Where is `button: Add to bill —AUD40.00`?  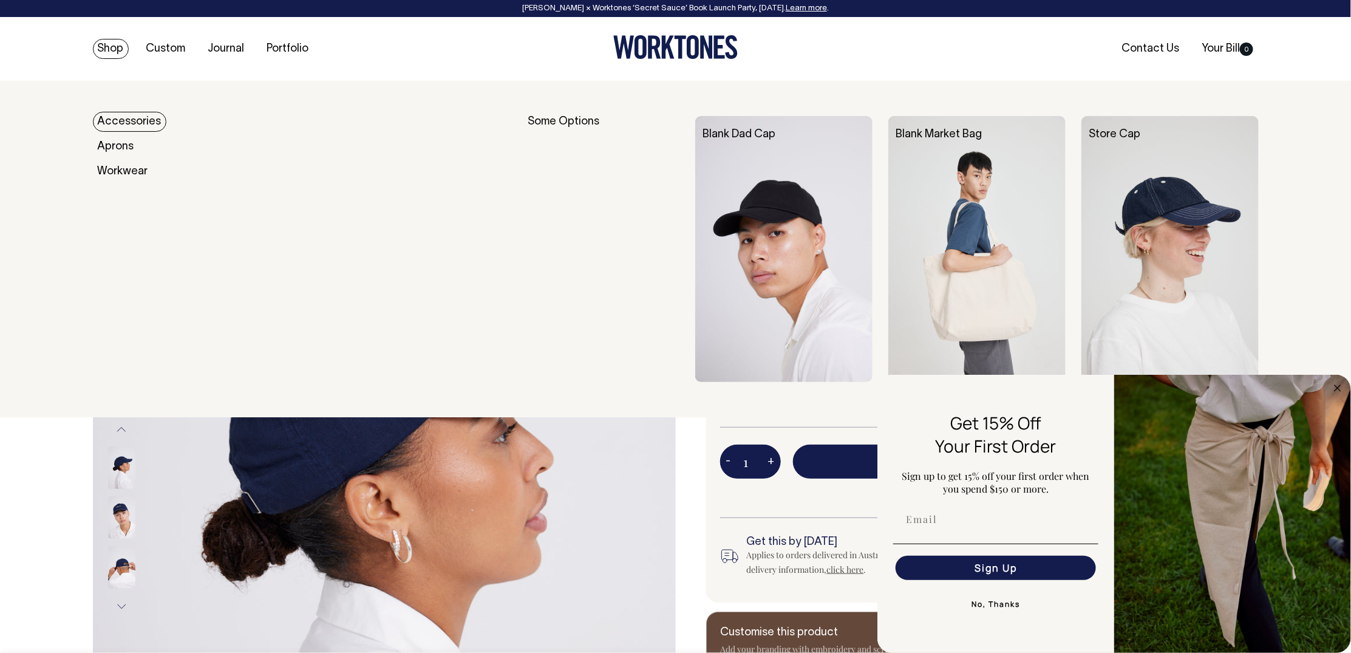
button: Add to bill —AUD40.00 is located at coordinates (1007, 462).